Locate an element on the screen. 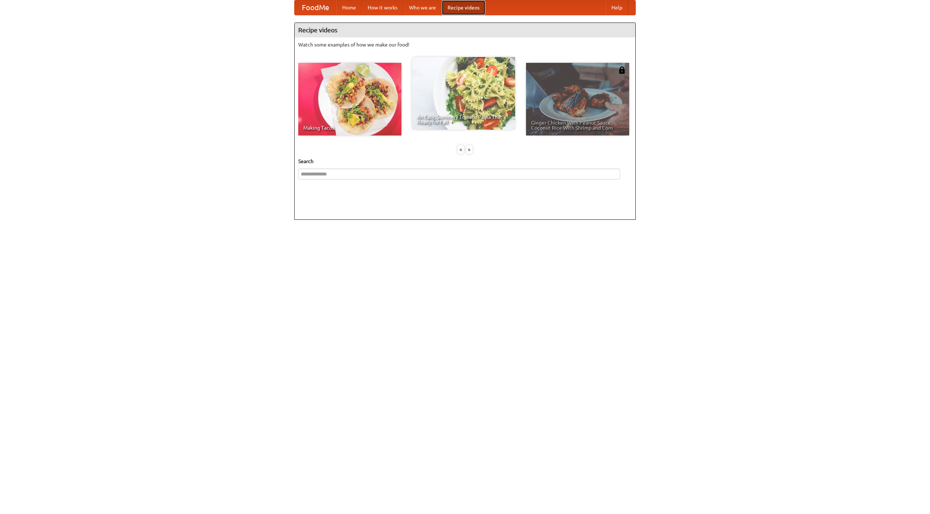  a: How it works is located at coordinates (382, 8).